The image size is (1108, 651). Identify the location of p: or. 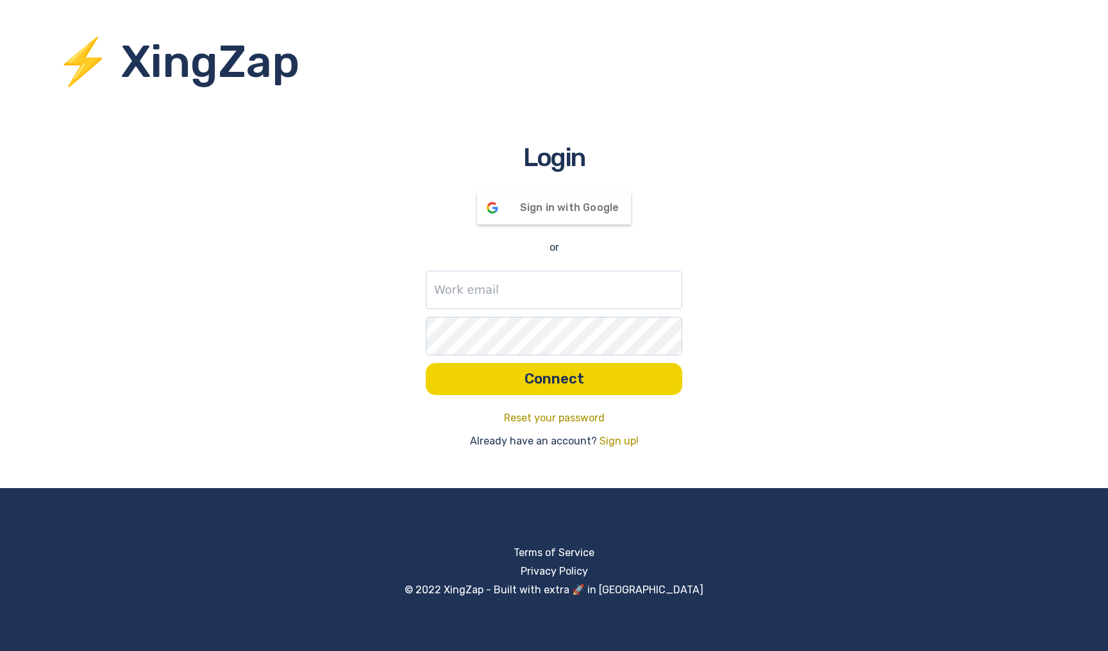
(554, 247).